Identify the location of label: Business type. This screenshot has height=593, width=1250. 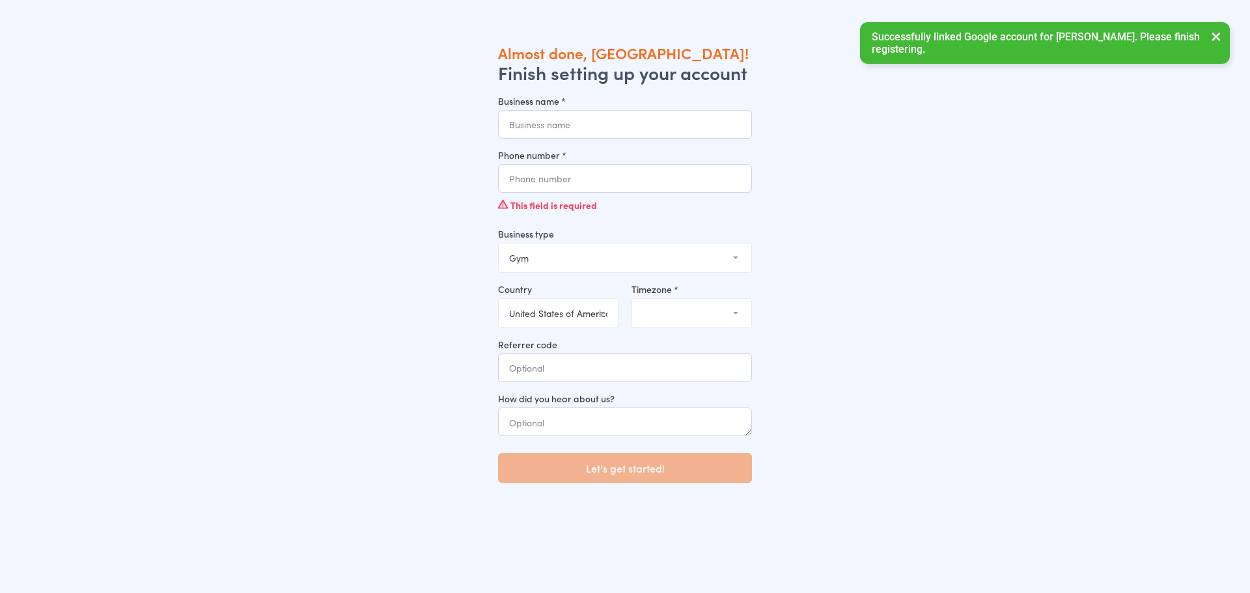
(625, 234).